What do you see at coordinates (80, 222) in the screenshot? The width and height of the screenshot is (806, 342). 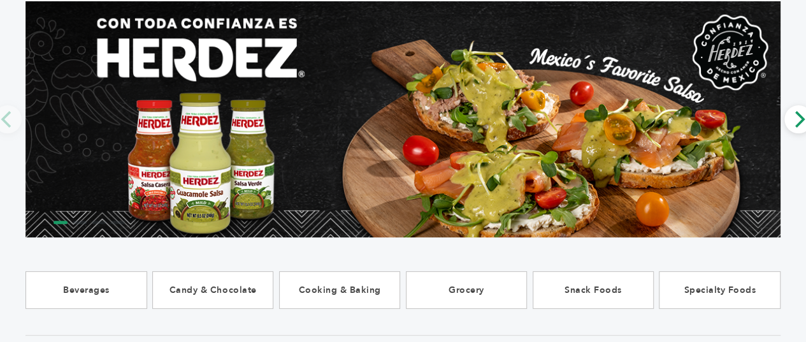 I see `li: Page dot 2` at bounding box center [80, 222].